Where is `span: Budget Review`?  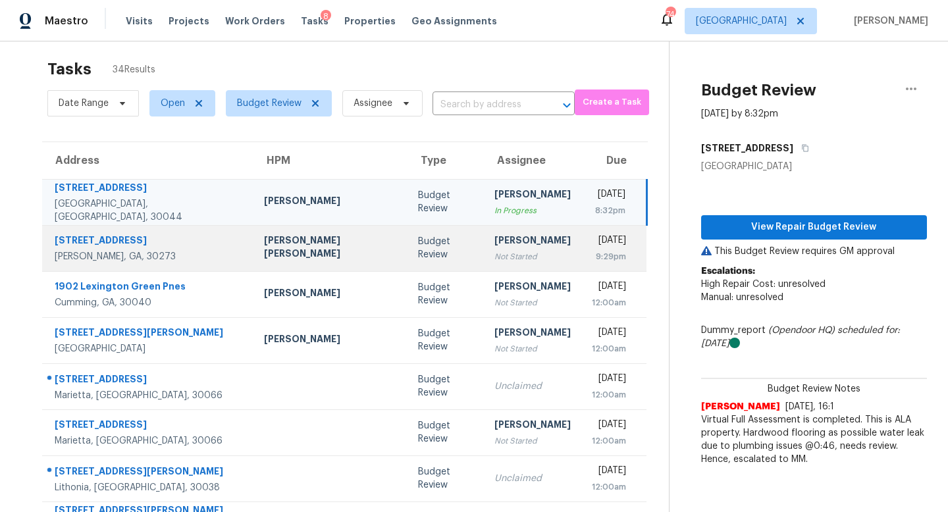 span: Budget Review is located at coordinates (269, 103).